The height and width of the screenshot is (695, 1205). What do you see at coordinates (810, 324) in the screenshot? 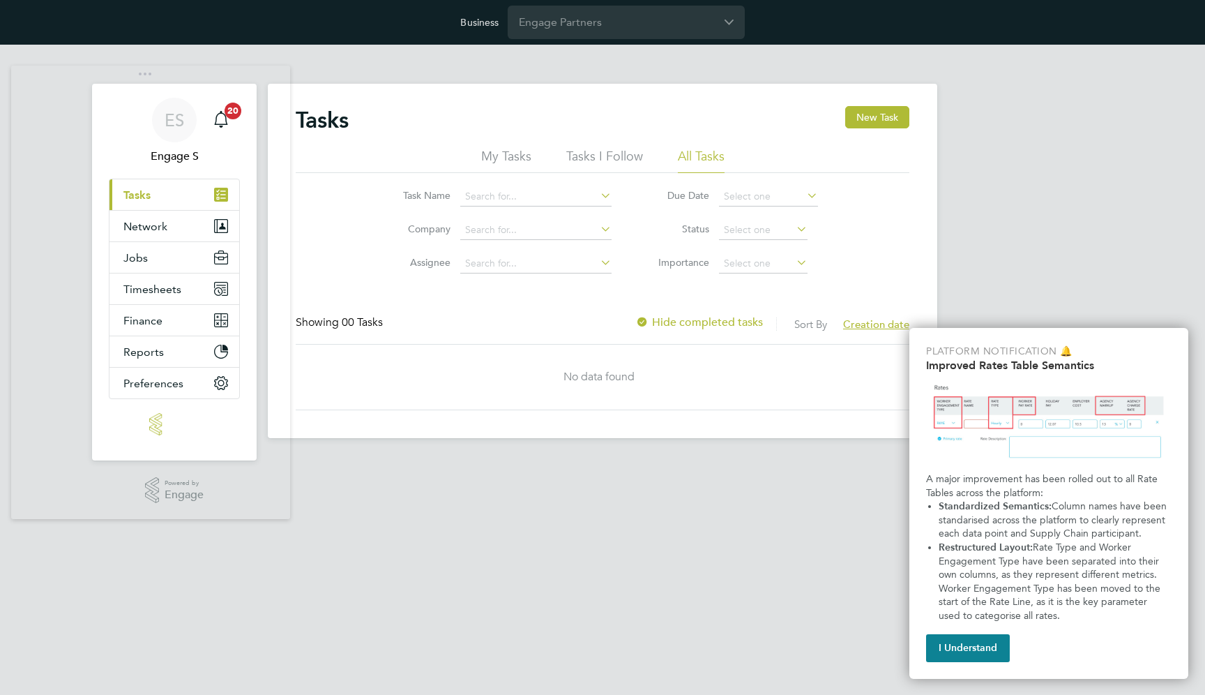
I see `label: Sort By` at bounding box center [810, 324].